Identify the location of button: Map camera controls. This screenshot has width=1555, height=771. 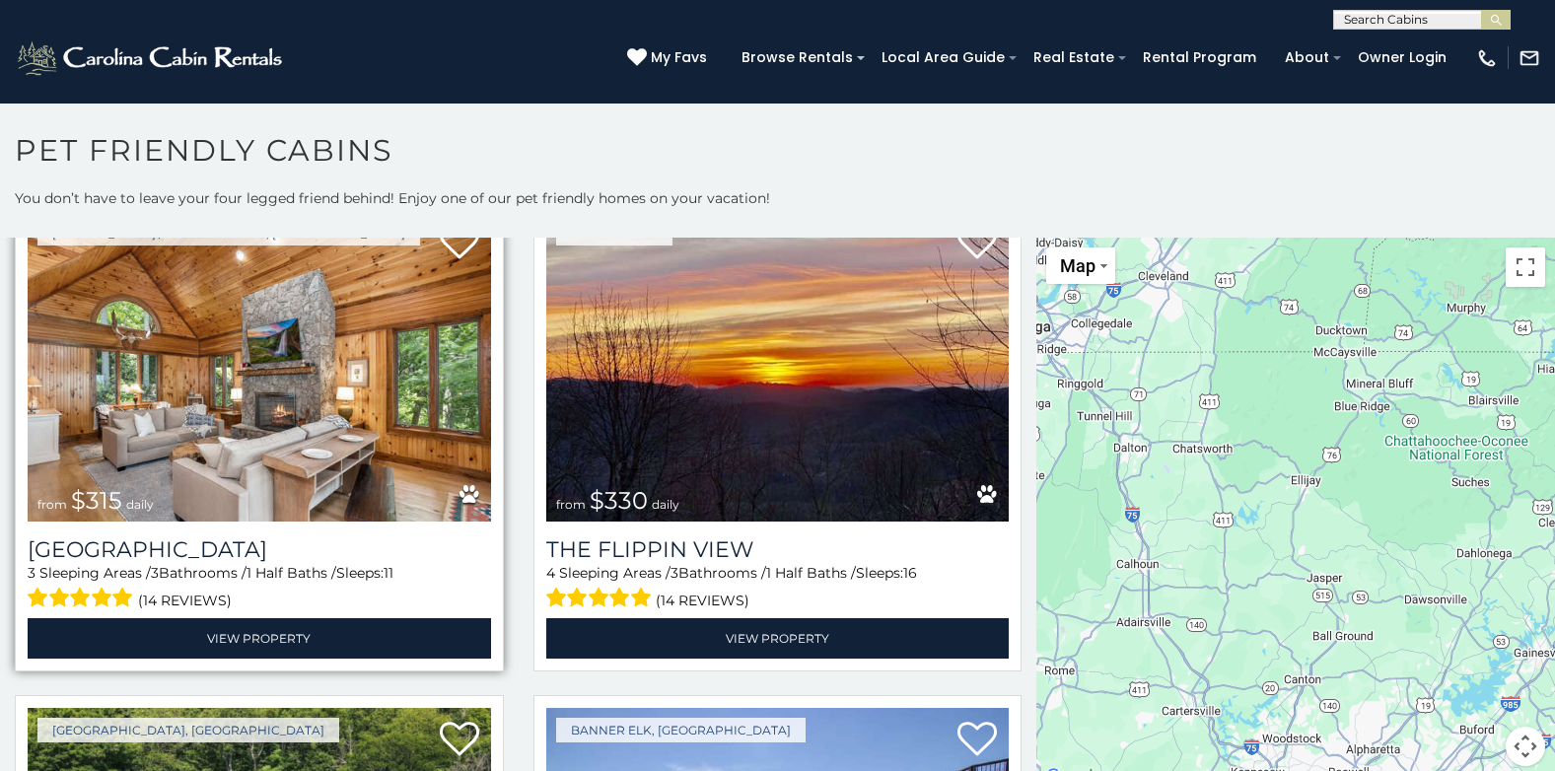
(1526, 747).